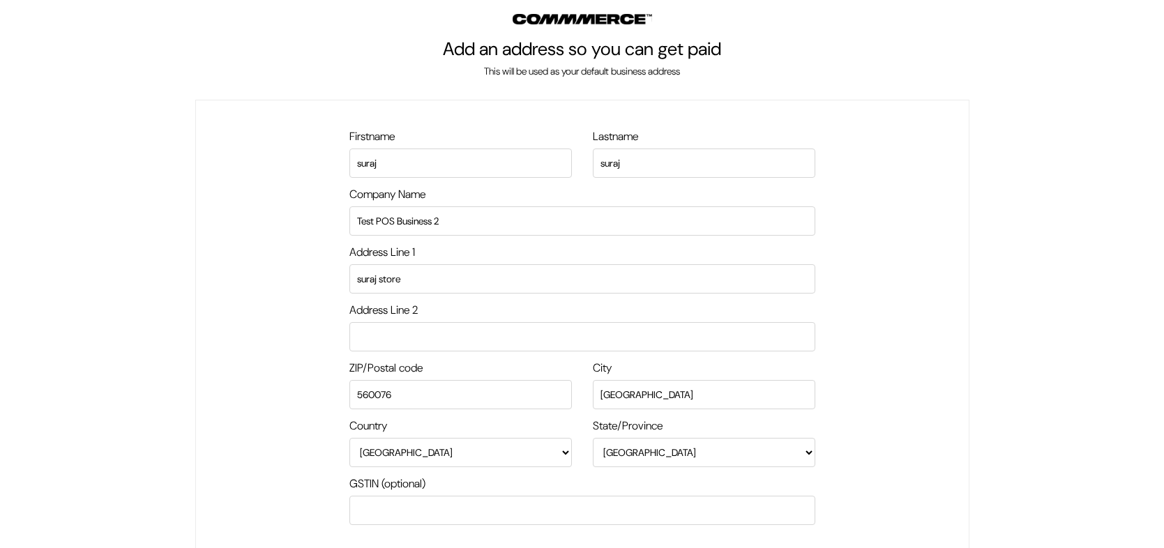 Image resolution: width=1164 pixels, height=548 pixels. What do you see at coordinates (704, 137) in the screenshot?
I see `label: Lastname` at bounding box center [704, 137].